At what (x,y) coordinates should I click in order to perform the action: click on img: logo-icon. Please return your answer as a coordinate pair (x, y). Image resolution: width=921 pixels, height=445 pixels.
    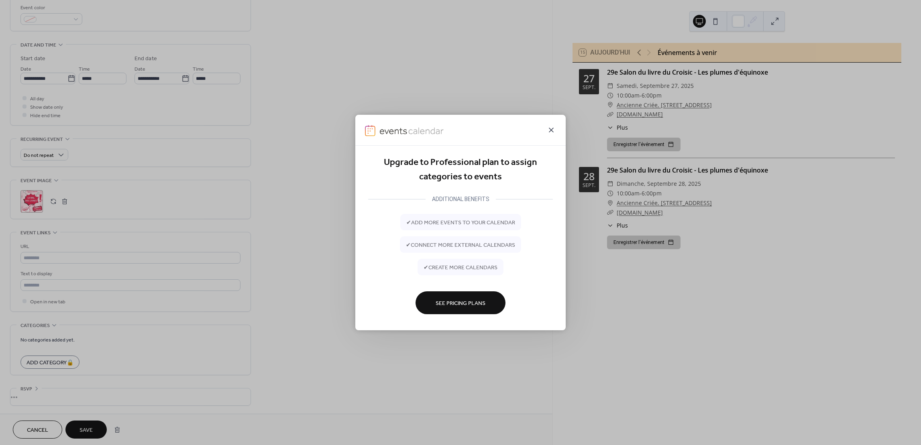
    Looking at the image, I should click on (370, 130).